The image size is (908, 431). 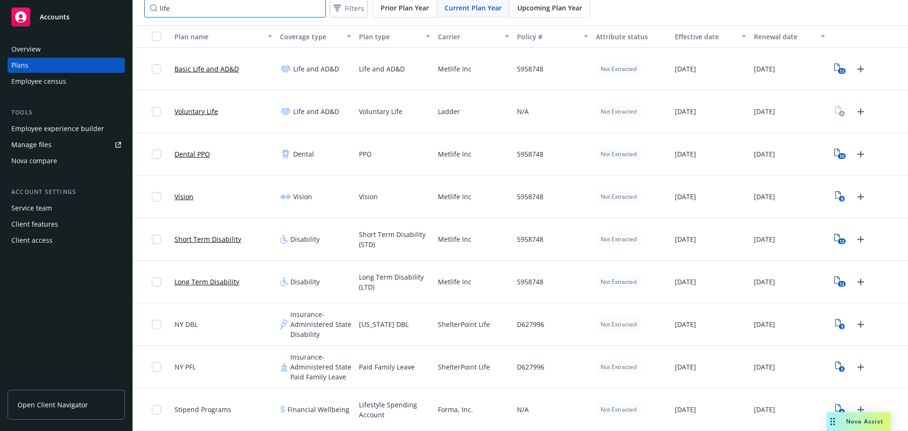 What do you see at coordinates (552, 36) in the screenshot?
I see `button: Policy #` at bounding box center [552, 36].